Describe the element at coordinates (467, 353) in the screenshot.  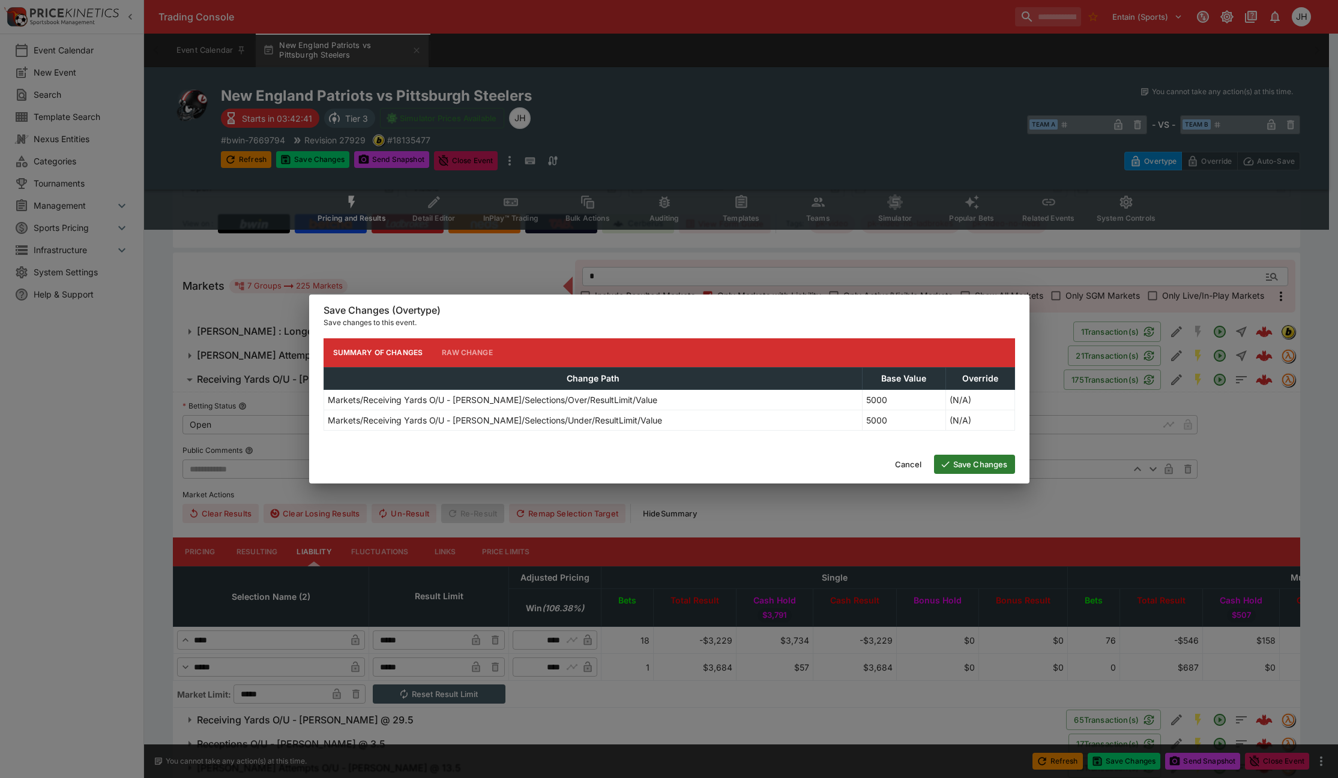
I see `button: Raw Change` at that location.